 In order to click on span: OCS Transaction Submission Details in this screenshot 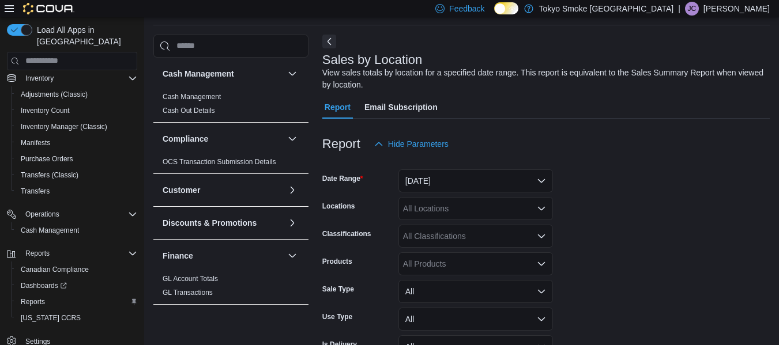, I will do `click(219, 162)`.